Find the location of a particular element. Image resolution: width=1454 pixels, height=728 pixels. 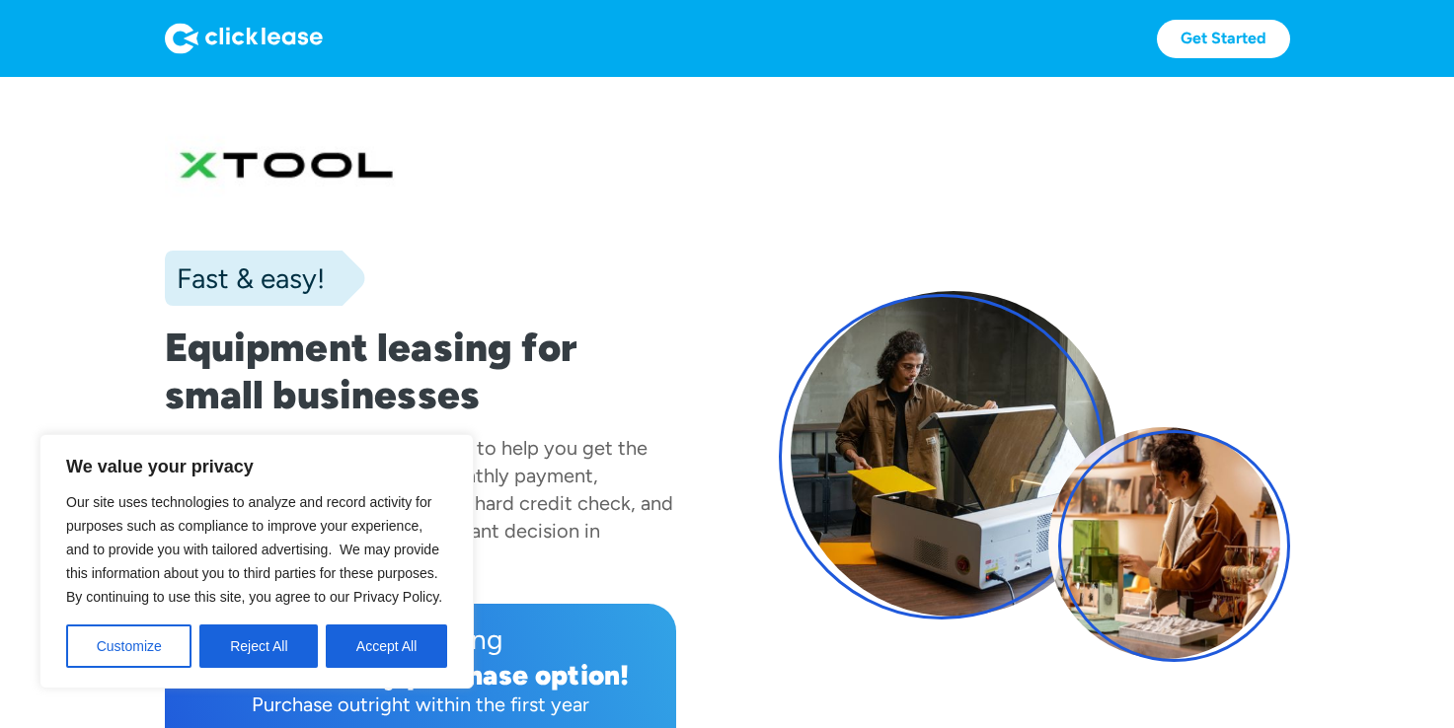

a: Get Started is located at coordinates (1223, 38).